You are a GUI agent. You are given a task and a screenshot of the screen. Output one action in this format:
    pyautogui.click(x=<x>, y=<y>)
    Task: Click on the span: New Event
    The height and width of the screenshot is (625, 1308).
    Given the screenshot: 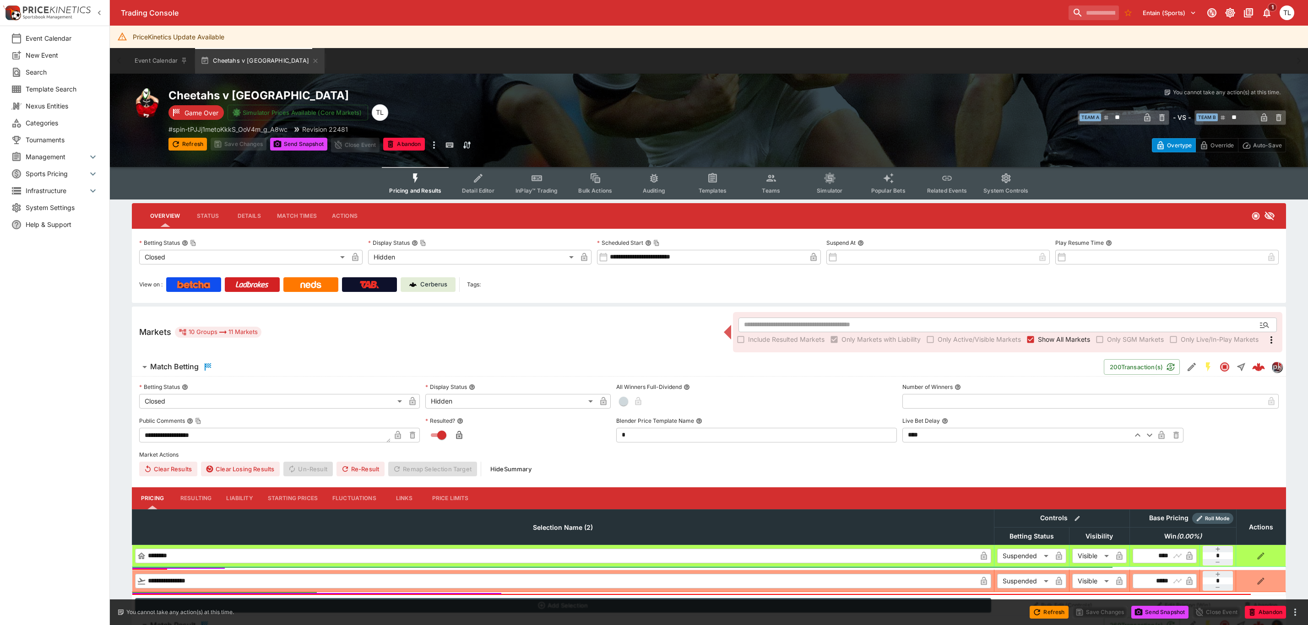 What is the action you would take?
    pyautogui.click(x=62, y=55)
    